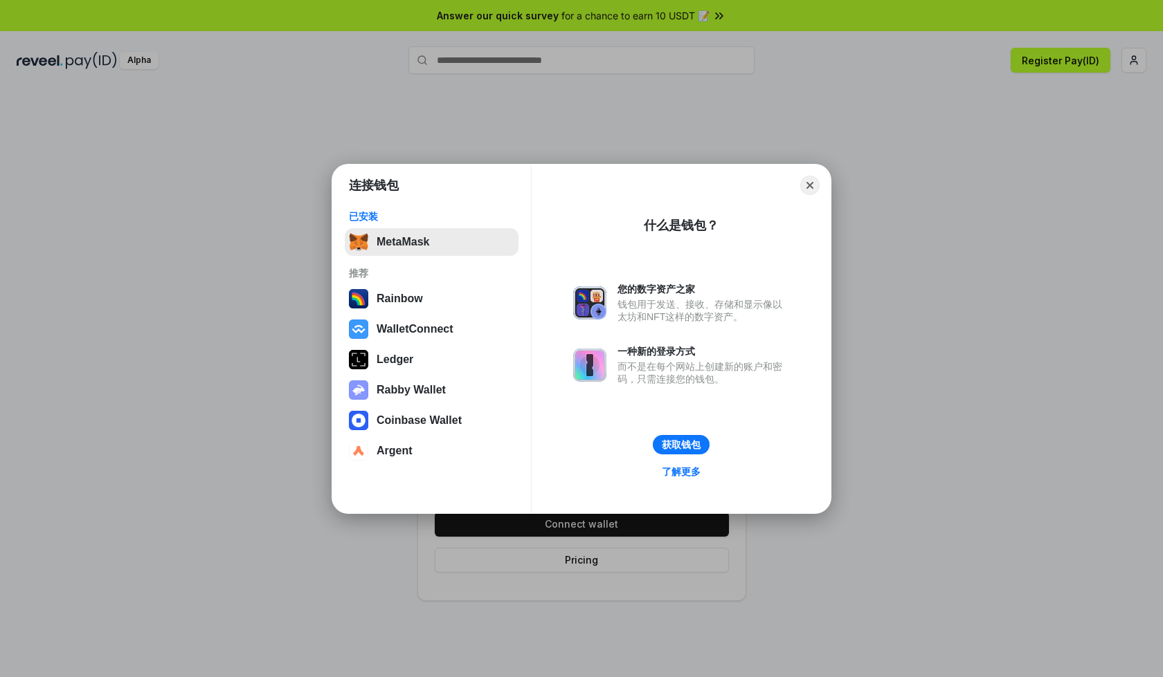 This screenshot has height=677, width=1163. Describe the element at coordinates (431, 421) in the screenshot. I see `button: Coinbase Wallet` at that location.